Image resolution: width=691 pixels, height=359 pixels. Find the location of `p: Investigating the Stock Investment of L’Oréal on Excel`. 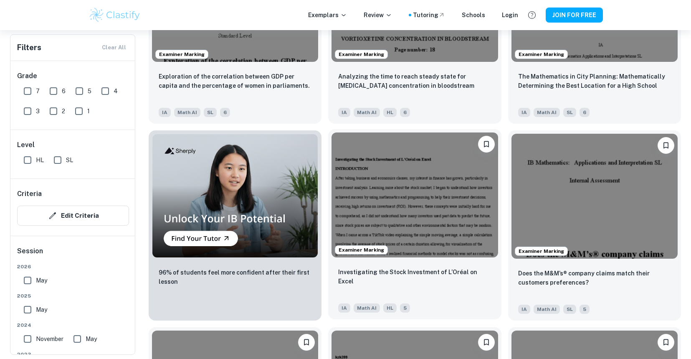

p: Investigating the Stock Investment of L’Oréal on Excel is located at coordinates (414, 276).